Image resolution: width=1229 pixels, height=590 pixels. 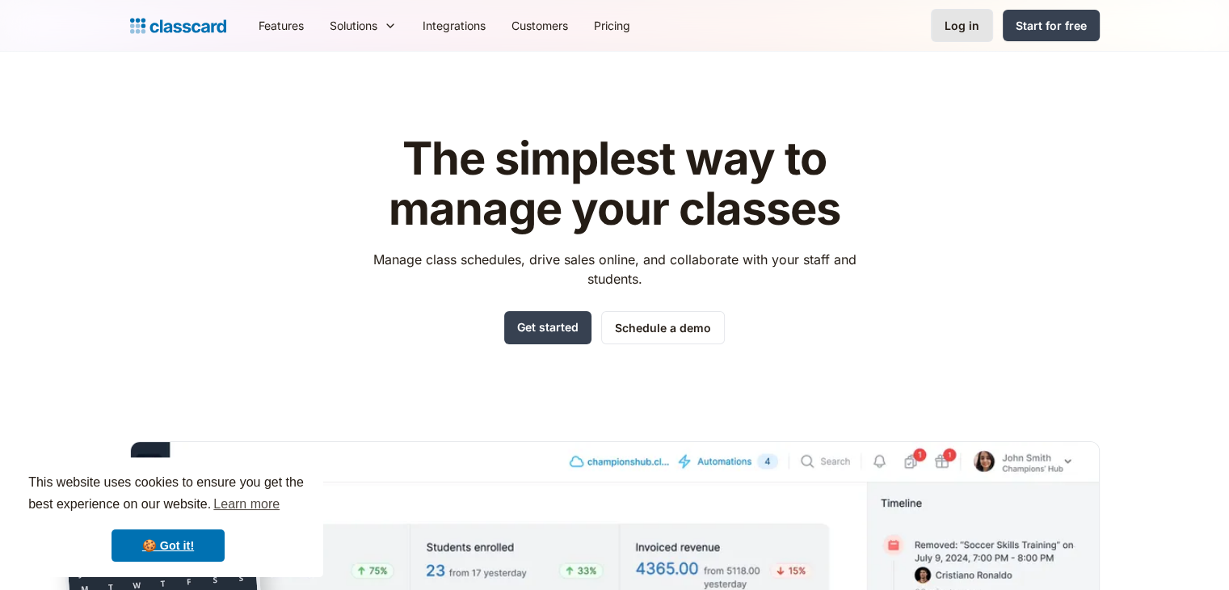 What do you see at coordinates (962, 25) in the screenshot?
I see `a: Log in` at bounding box center [962, 25].